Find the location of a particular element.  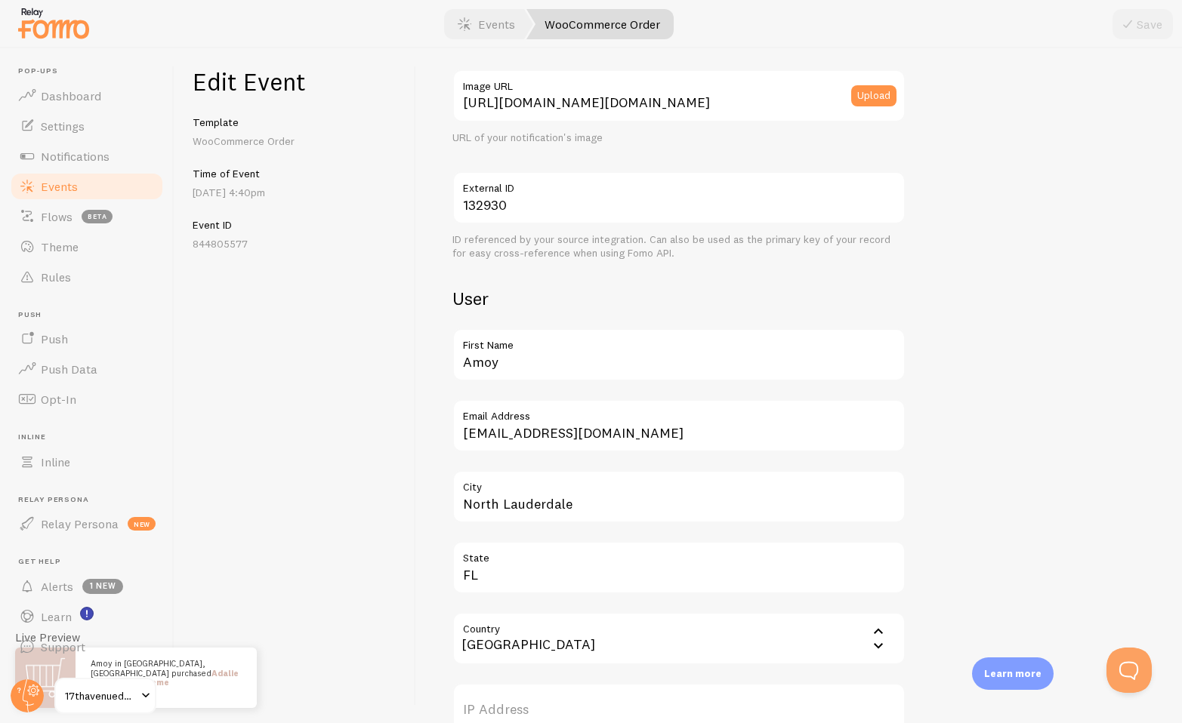

span: Dashboard is located at coordinates (71, 96).